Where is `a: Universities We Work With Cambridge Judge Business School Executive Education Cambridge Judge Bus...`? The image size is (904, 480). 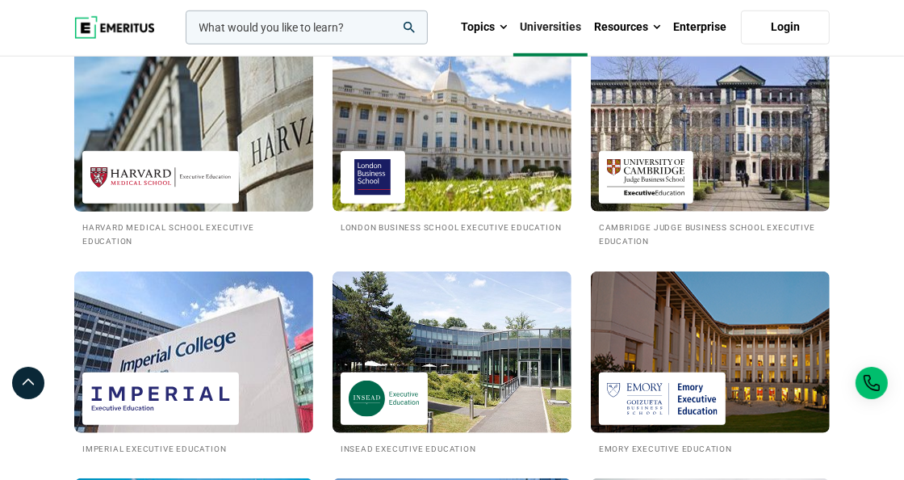
a: Universities We Work With Cambridge Judge Business School Executive Education Cambridge Judge Bus... is located at coordinates (711, 149).